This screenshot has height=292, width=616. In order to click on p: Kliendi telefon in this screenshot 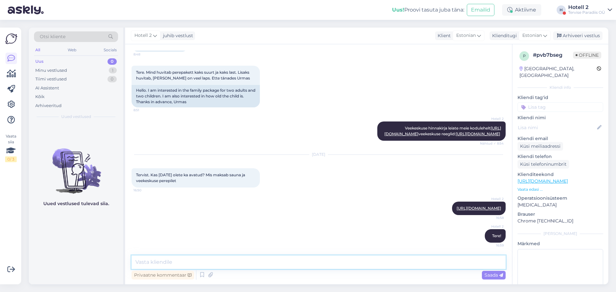, I will do `click(560, 156)`.